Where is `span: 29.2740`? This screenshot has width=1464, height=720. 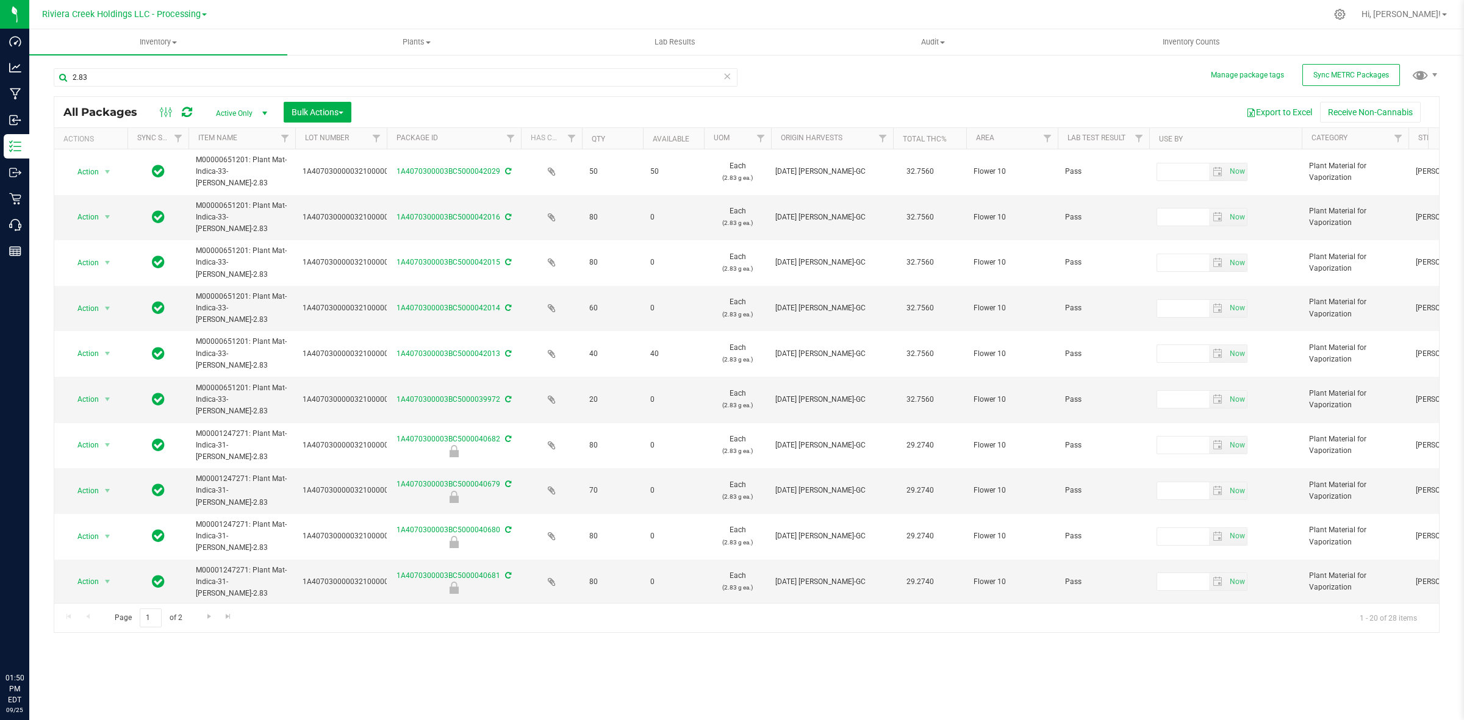 span: 29.2740 is located at coordinates (920, 536).